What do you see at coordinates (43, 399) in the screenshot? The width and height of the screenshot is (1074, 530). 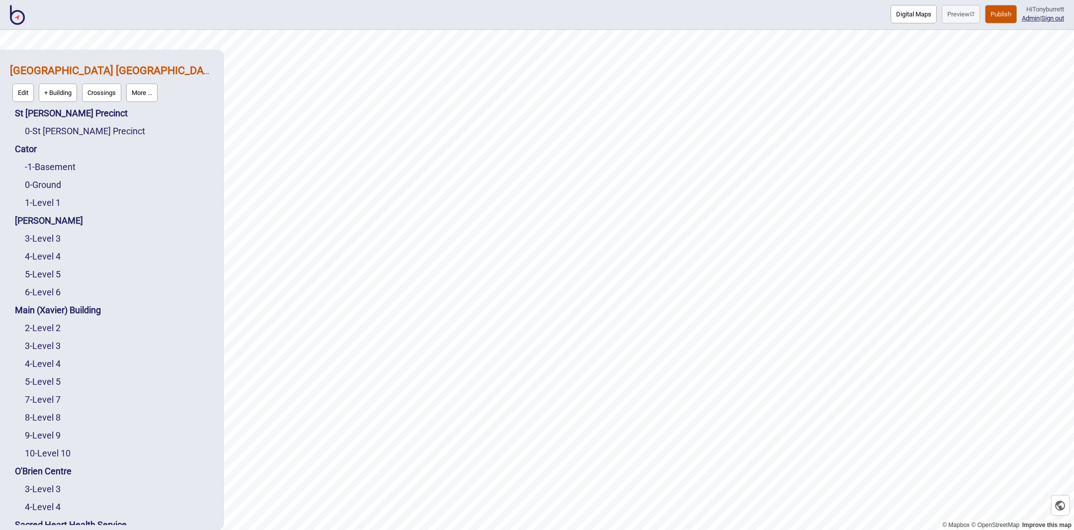 I see `a: 7-Level 7` at bounding box center [43, 399].